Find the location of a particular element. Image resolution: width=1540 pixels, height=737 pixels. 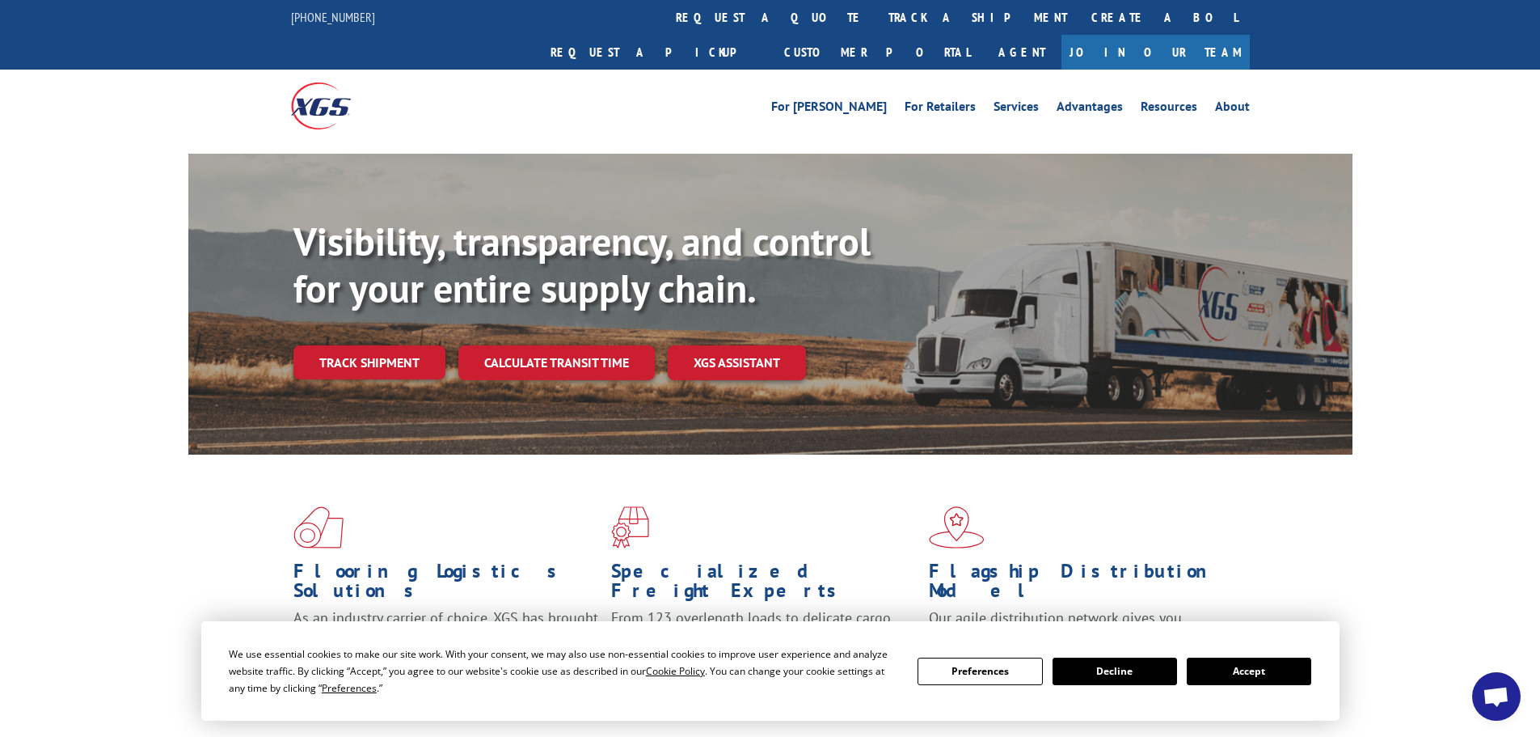

h1: Flagship Distribution Model is located at coordinates (1082, 585).